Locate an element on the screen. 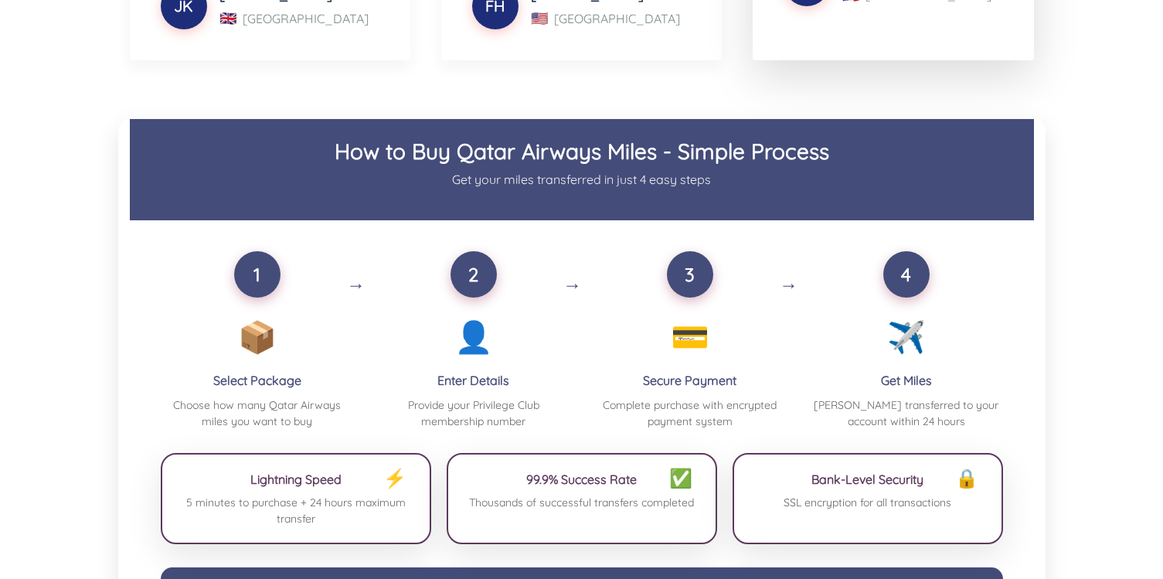 The height and width of the screenshot is (579, 1163). div: Get Miles is located at coordinates (907, 380).